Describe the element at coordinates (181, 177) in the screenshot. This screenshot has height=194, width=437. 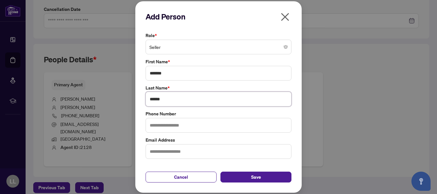
I see `button: Cancel` at that location.